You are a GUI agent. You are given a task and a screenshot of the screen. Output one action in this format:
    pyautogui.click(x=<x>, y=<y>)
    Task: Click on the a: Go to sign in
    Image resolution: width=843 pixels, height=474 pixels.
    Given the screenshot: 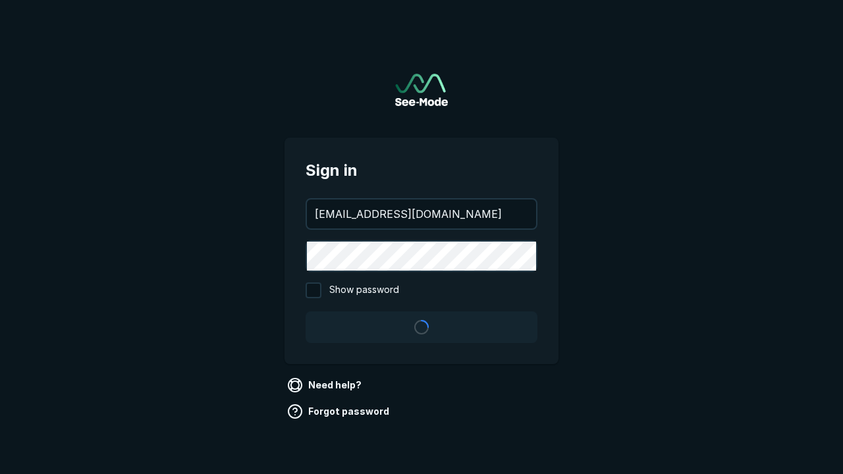 What is the action you would take?
    pyautogui.click(x=422, y=90)
    